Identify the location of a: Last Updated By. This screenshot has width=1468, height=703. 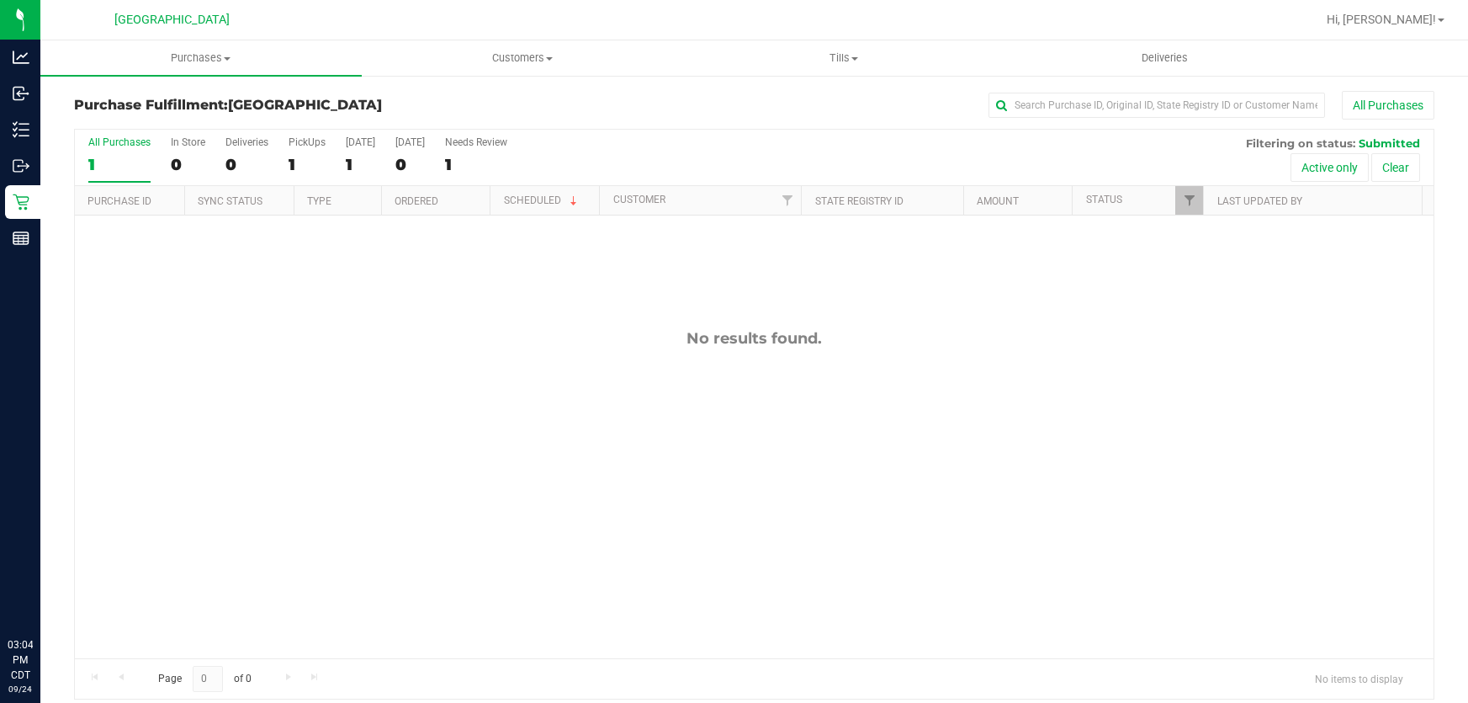
(1260, 201).